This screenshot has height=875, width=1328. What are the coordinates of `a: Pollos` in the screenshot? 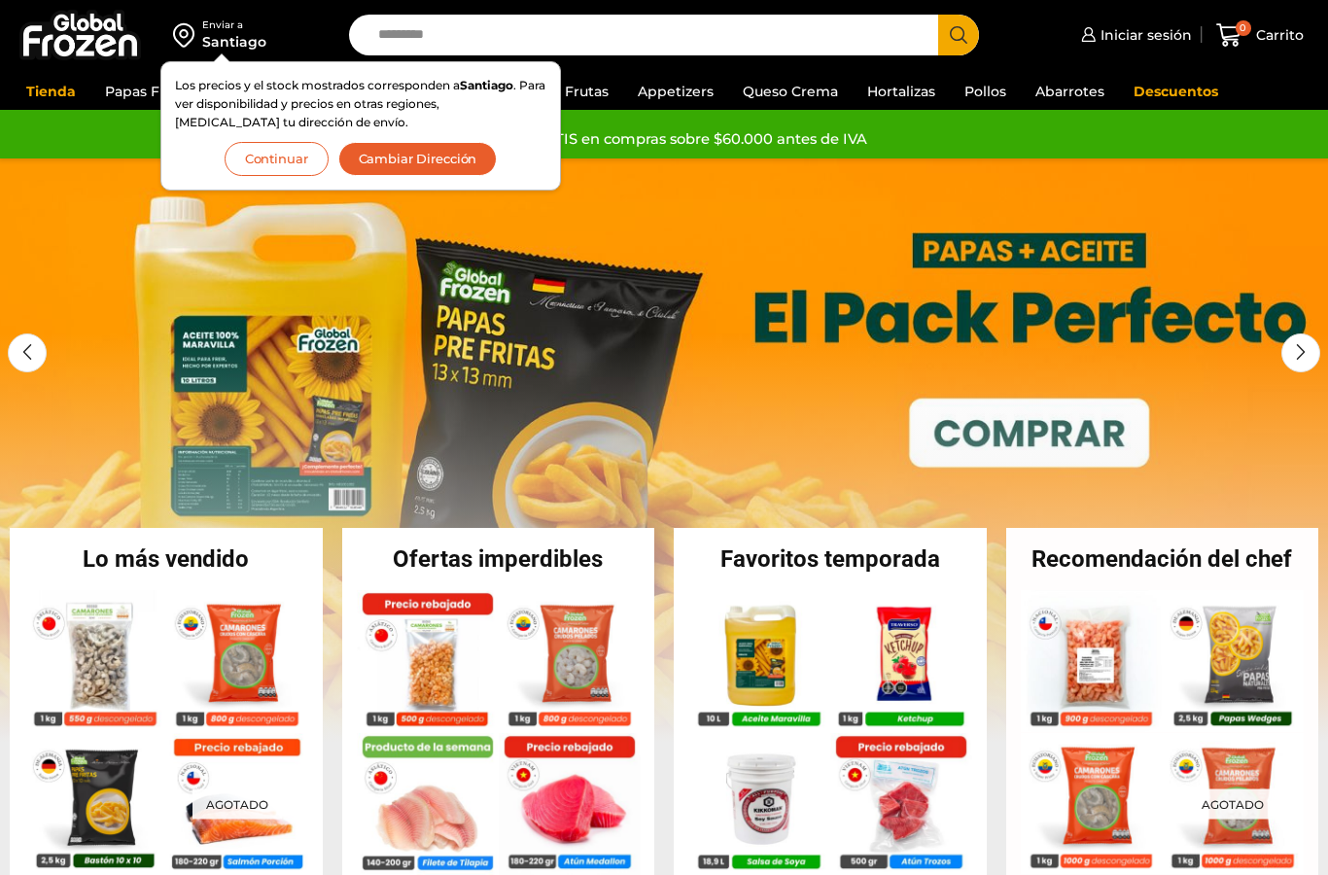 It's located at (985, 91).